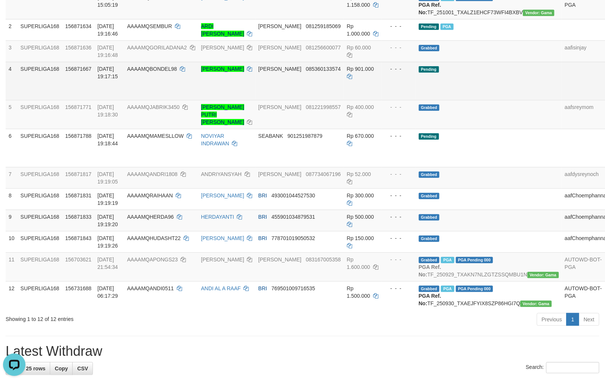 Image resolution: width=605 pixels, height=382 pixels. What do you see at coordinates (126, 318) in the screenshot?
I see `div: Showing 1 to 12 of 12 entries` at bounding box center [126, 318].